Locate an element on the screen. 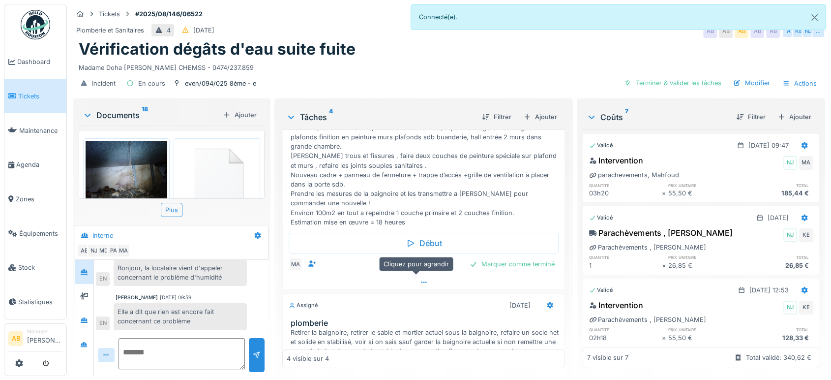 The height and width of the screenshot is (380, 831). sup: 4 is located at coordinates (331, 117).